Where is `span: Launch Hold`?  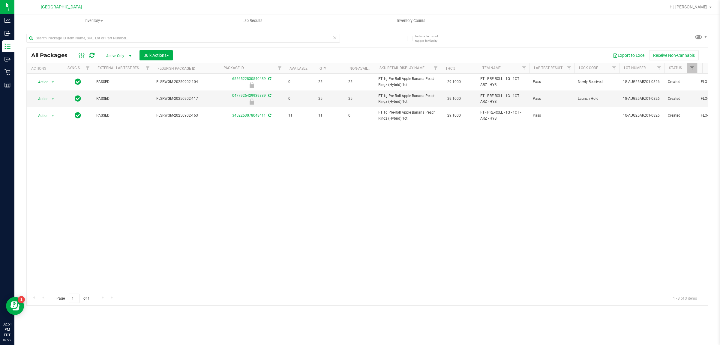
span: Launch Hold is located at coordinates (597, 98).